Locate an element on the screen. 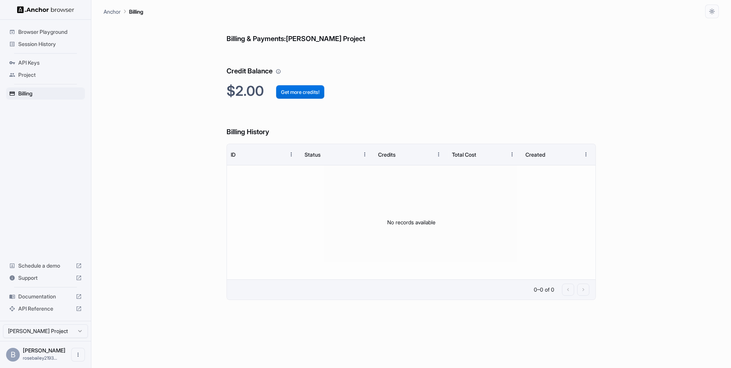 This screenshot has height=368, width=731. div: B is located at coordinates (13, 355).